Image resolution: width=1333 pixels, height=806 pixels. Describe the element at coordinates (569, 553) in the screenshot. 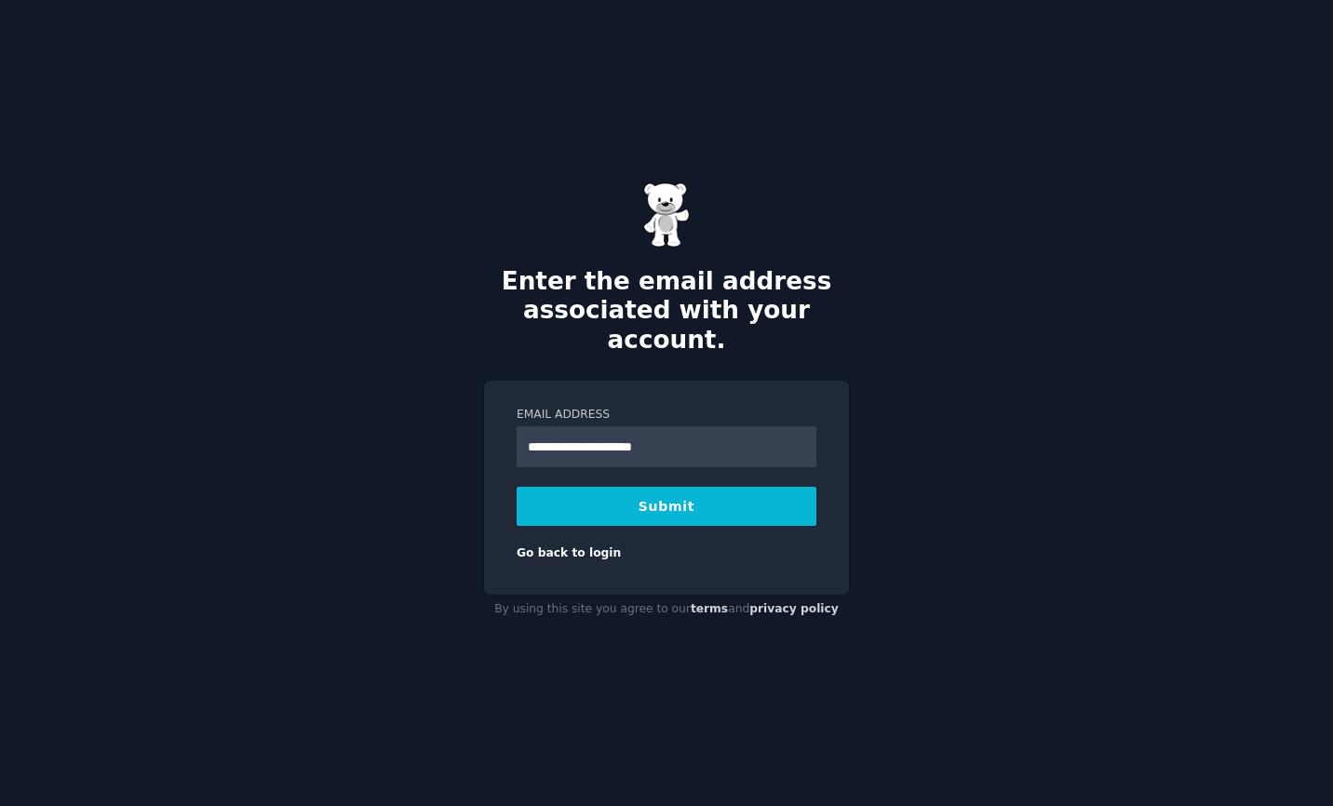

I see `a: Go back to login` at that location.